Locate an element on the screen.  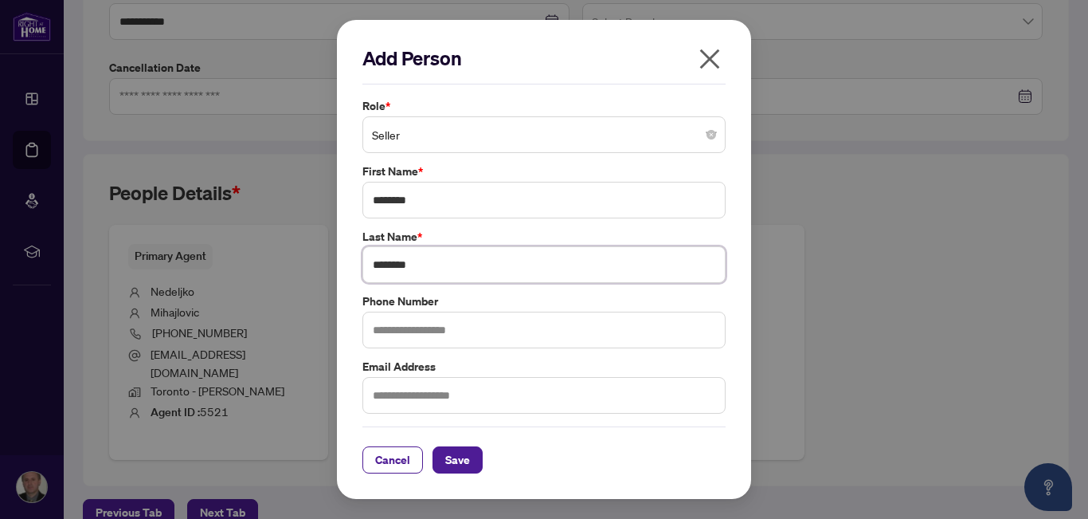
span: close-circle is located at coordinates (712, 135).